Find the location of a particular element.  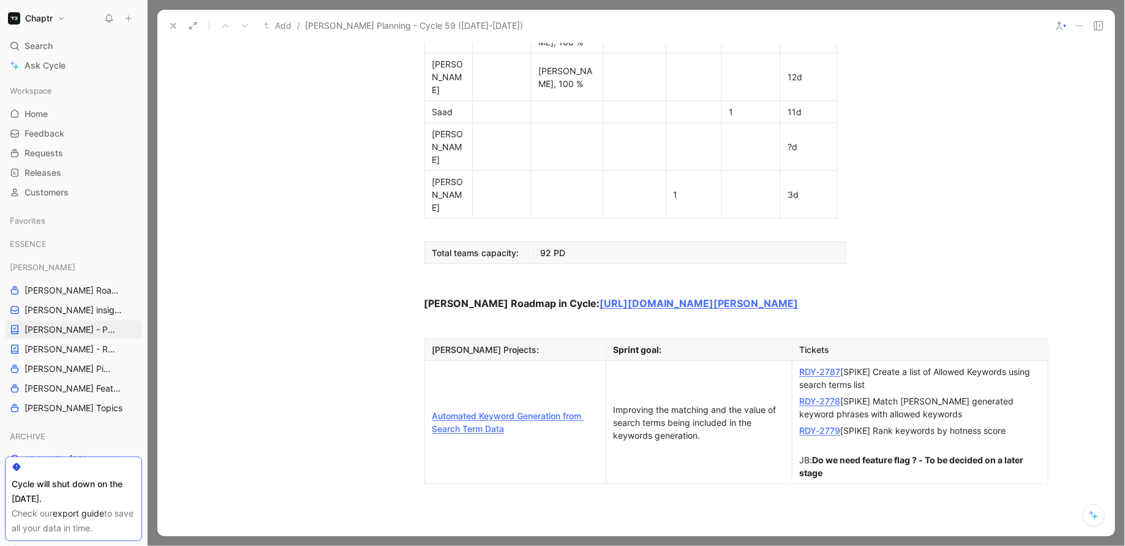

a: RDY-2787 is located at coordinates (820, 371).